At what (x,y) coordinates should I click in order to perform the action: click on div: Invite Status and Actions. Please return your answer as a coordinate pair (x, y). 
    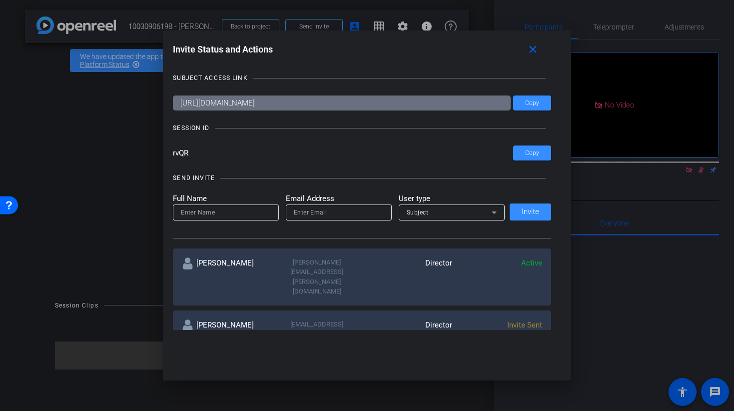
    Looking at the image, I should click on (362, 49).